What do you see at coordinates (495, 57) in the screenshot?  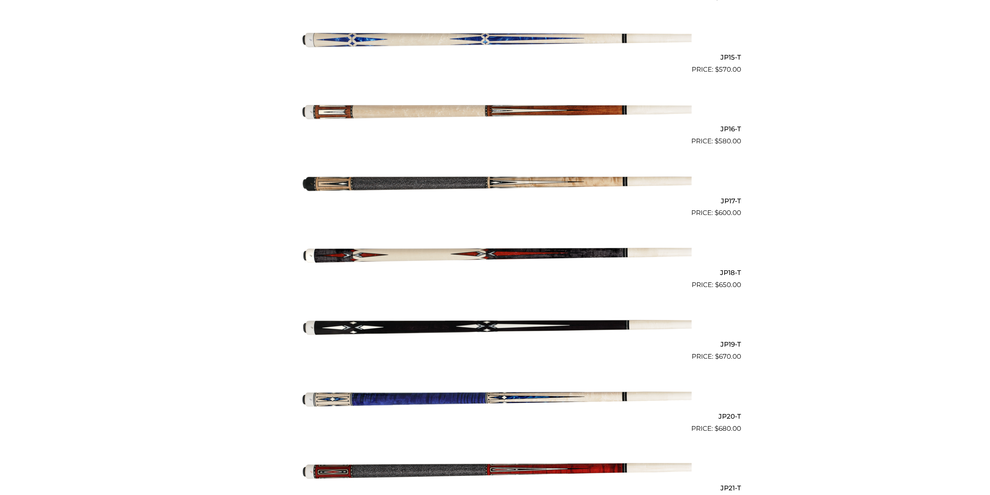 I see `h2: JP15-T` at bounding box center [495, 57].